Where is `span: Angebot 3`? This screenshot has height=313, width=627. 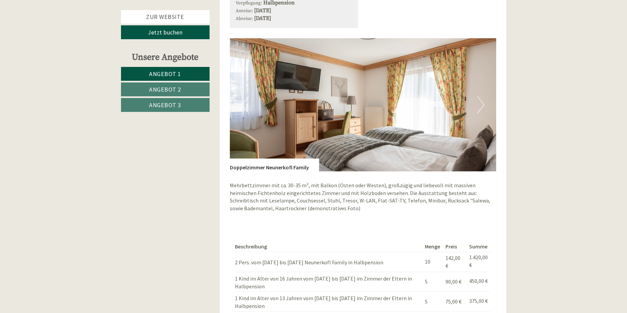 span: Angebot 3 is located at coordinates (165, 105).